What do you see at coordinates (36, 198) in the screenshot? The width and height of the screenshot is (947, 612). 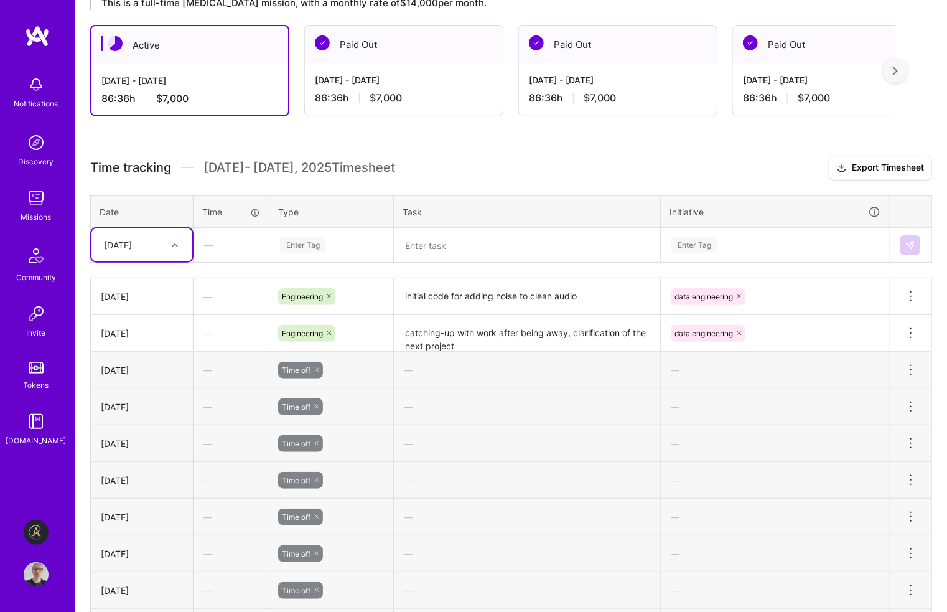 I see `img: teamwork` at bounding box center [36, 198].